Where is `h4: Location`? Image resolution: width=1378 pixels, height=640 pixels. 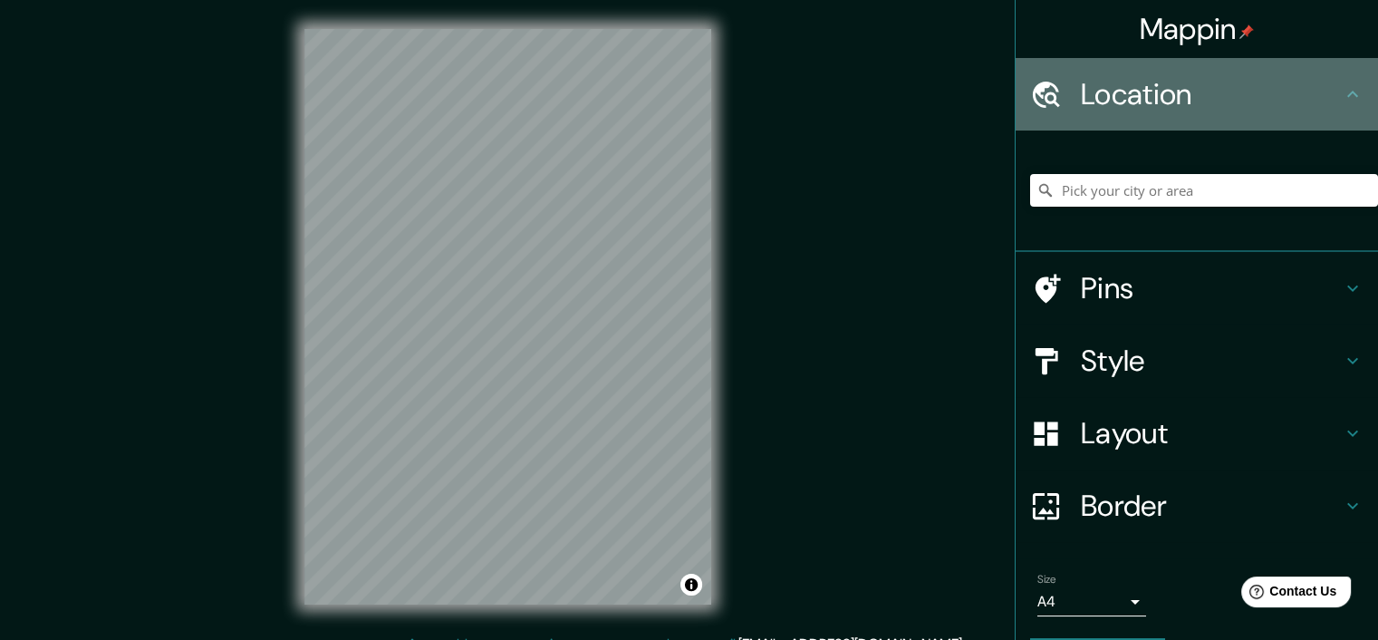 h4: Location is located at coordinates (1212, 94).